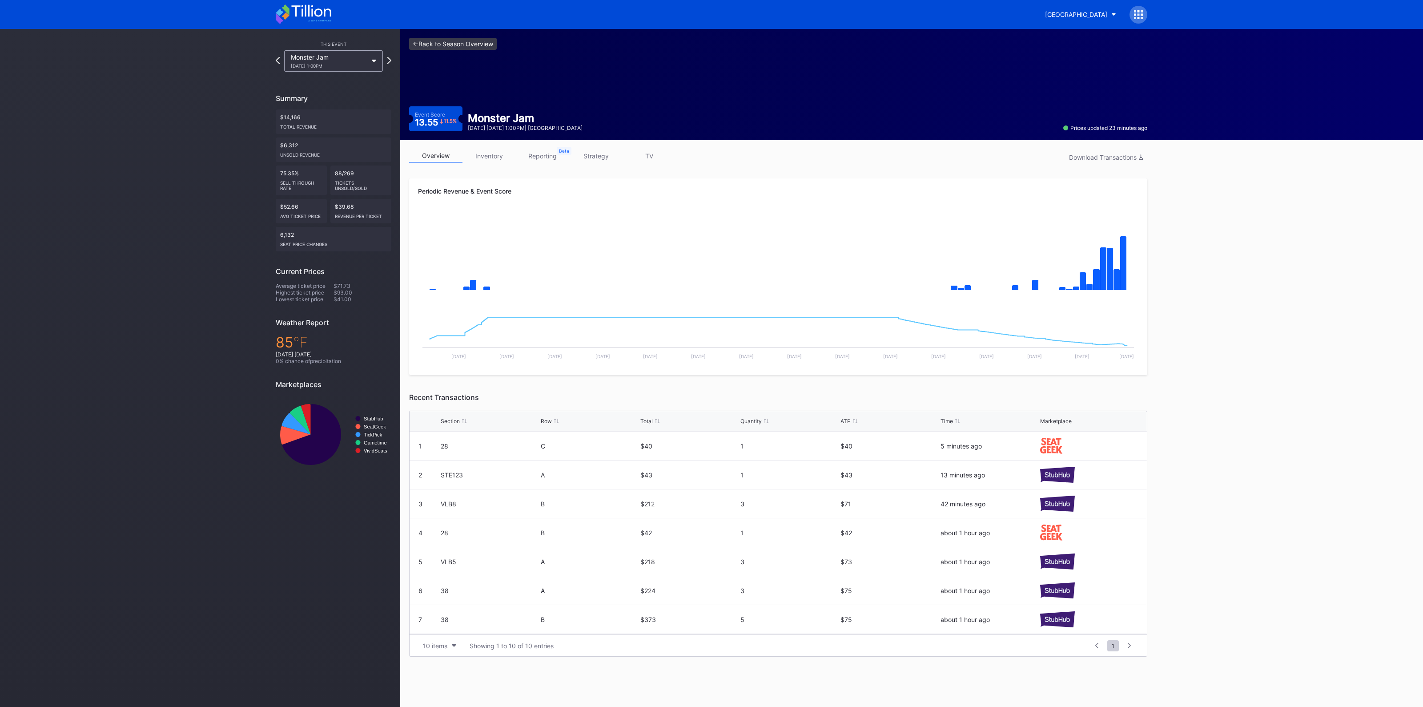 The image size is (1423, 707). I want to click on div: Recent Transactions, so click(778, 397).